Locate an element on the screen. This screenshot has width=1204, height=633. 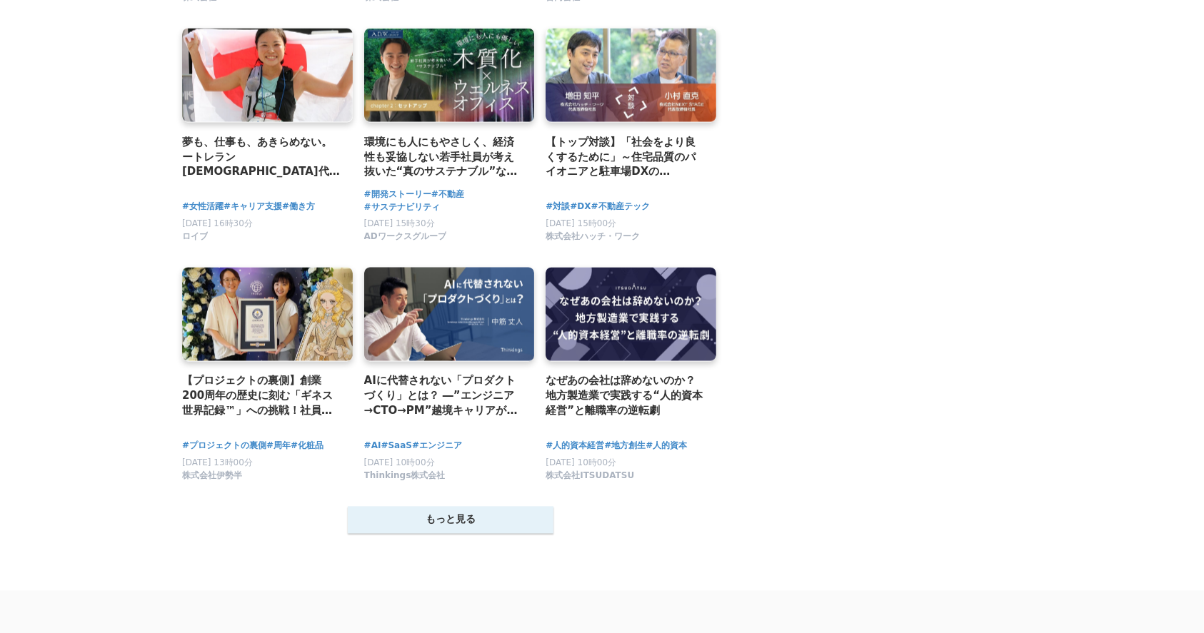
a: #AI is located at coordinates (373, 446).